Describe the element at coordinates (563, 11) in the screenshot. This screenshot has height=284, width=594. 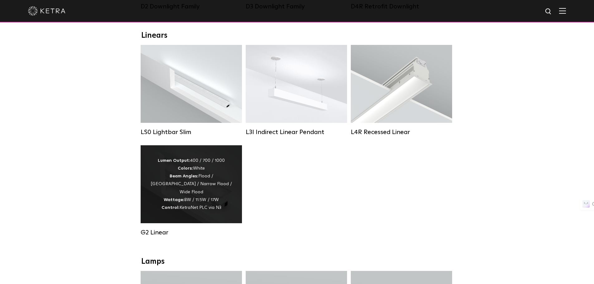
I see `img: Hamburger%20Nav.svg` at that location.